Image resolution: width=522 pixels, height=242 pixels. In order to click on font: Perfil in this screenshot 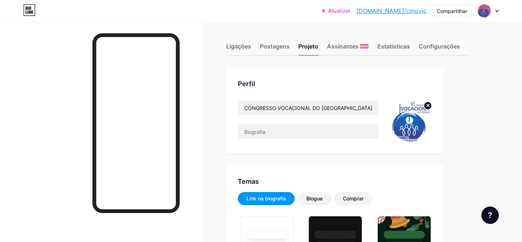, I will do `click(246, 84)`.